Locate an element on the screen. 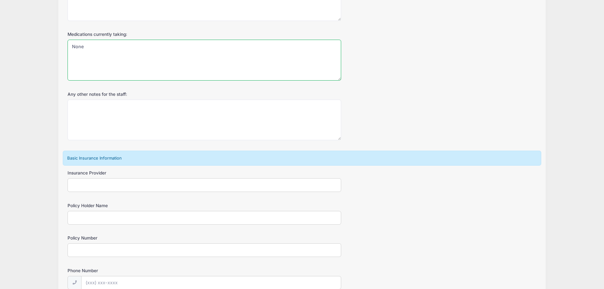  div: Basic Insurance Information is located at coordinates (302, 158).